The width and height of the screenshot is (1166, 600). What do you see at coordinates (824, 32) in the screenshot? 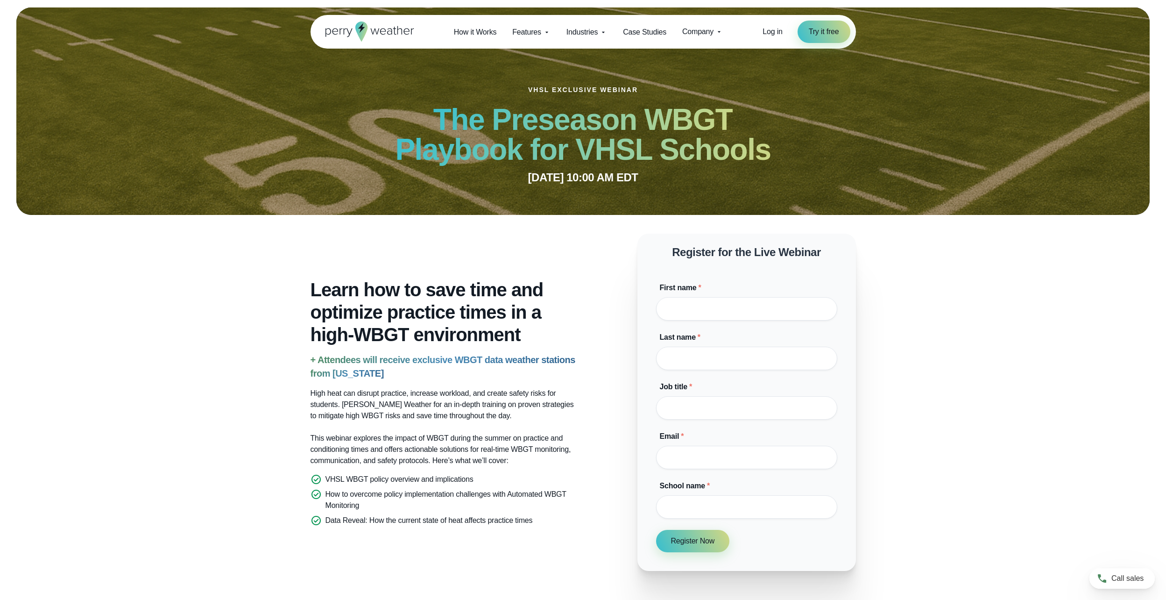
I see `span: Try it free` at bounding box center [824, 32].